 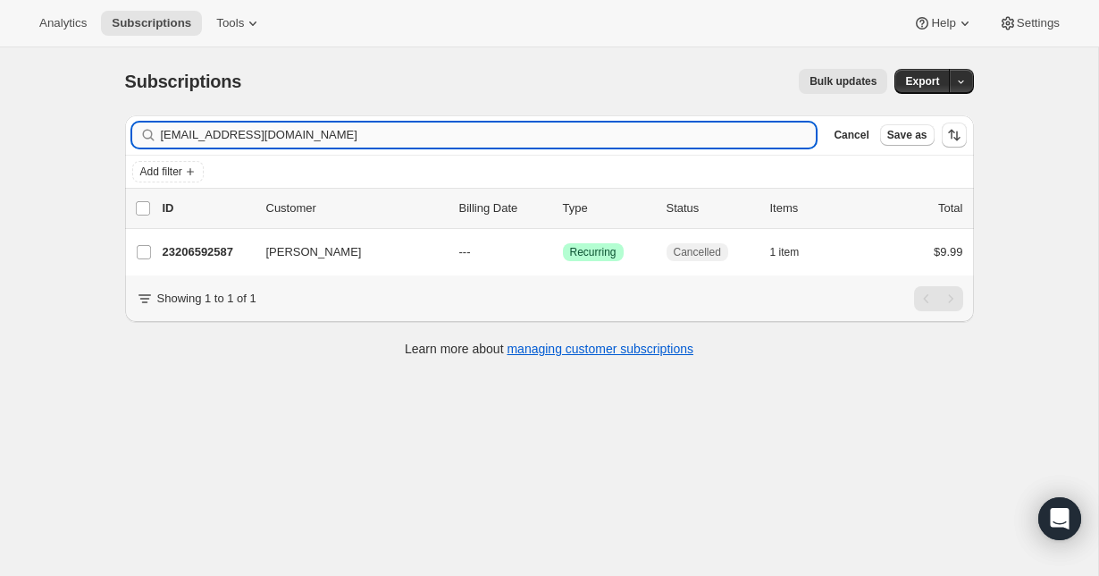 What do you see at coordinates (939, 299) in the screenshot?
I see `nav: Pagination` at bounding box center [939, 299].